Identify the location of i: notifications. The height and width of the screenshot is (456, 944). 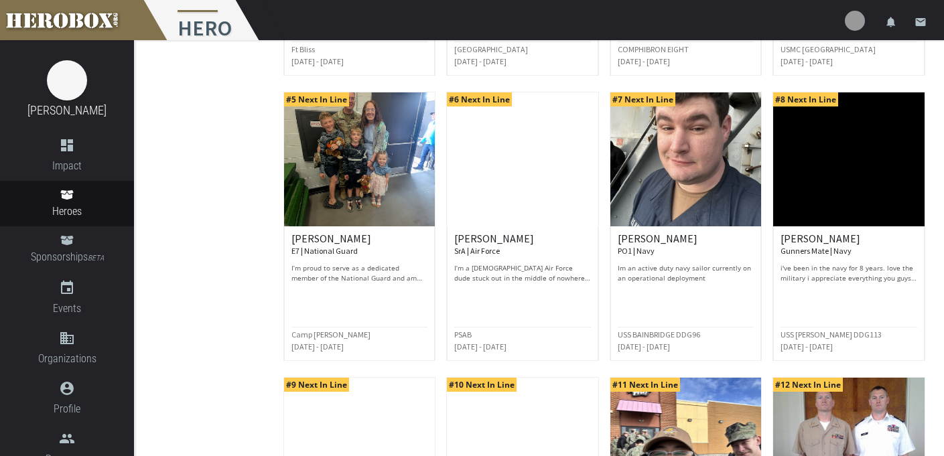
(891, 22).